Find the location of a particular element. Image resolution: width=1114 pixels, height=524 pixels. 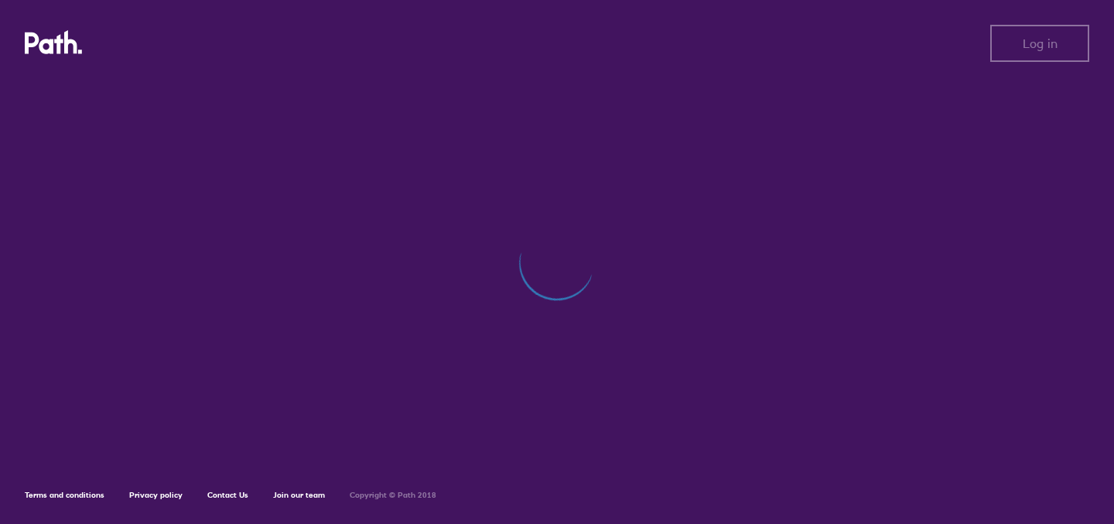

a: Join our team is located at coordinates (299, 494).